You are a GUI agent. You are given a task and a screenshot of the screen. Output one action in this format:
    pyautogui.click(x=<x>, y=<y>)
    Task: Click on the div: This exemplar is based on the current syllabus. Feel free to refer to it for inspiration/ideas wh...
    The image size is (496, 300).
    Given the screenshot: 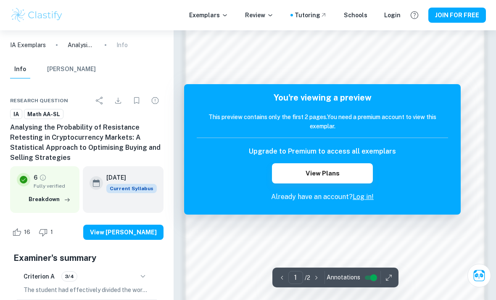 What is the action you would take?
    pyautogui.click(x=132, y=188)
    